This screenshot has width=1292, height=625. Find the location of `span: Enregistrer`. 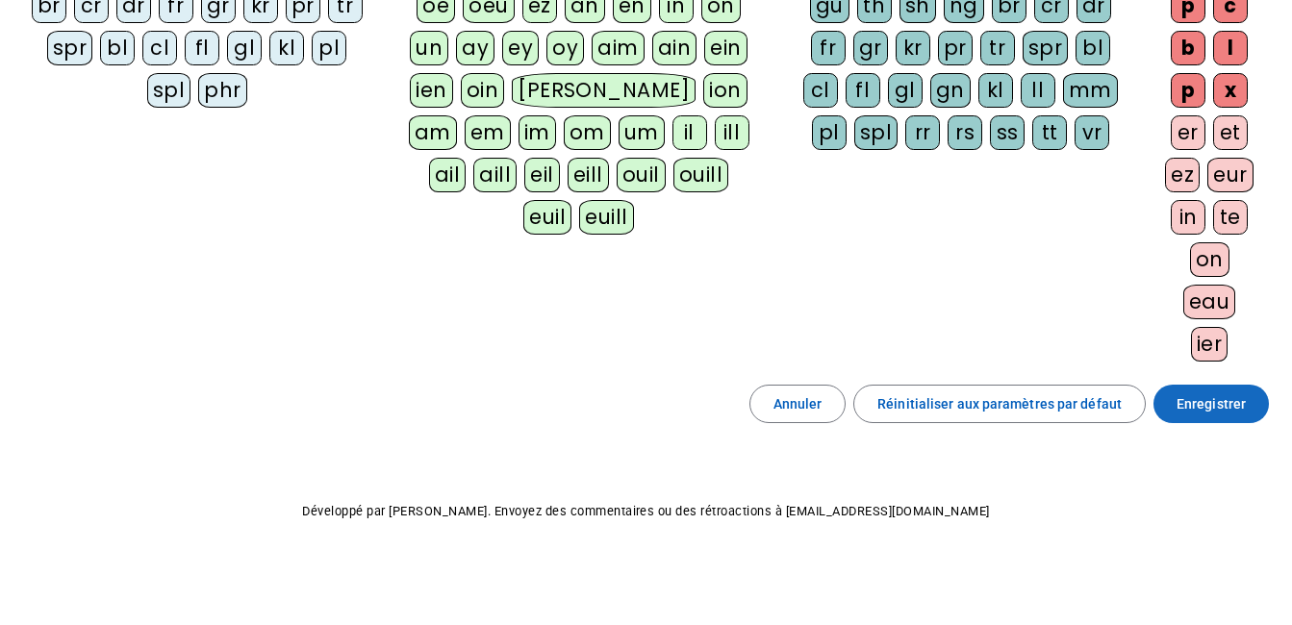

span: Enregistrer is located at coordinates (1211, 404).